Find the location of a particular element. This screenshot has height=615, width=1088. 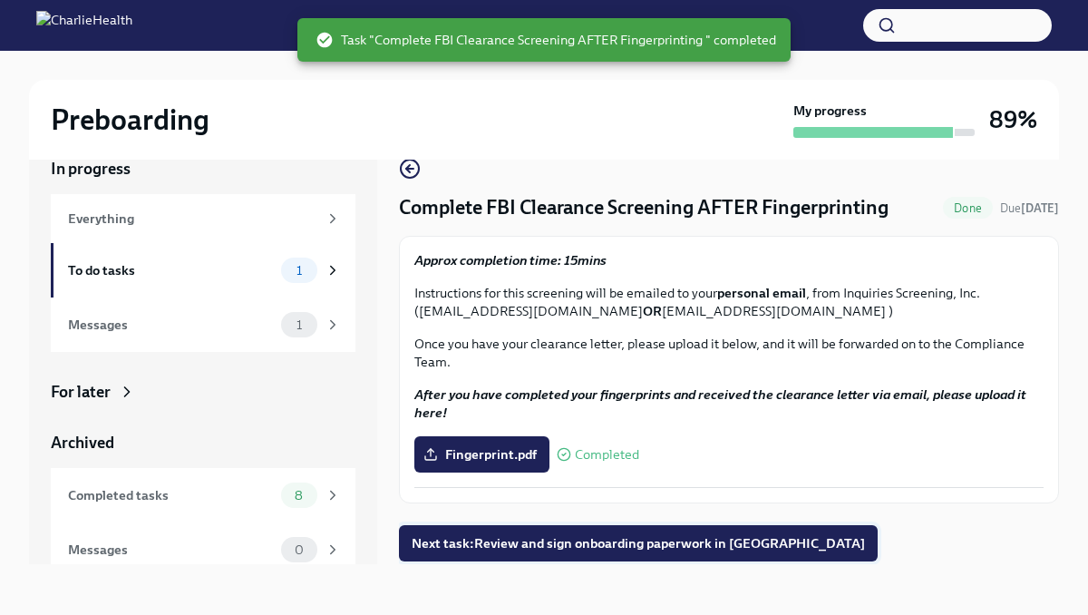

span: Due is located at coordinates (1029, 208).